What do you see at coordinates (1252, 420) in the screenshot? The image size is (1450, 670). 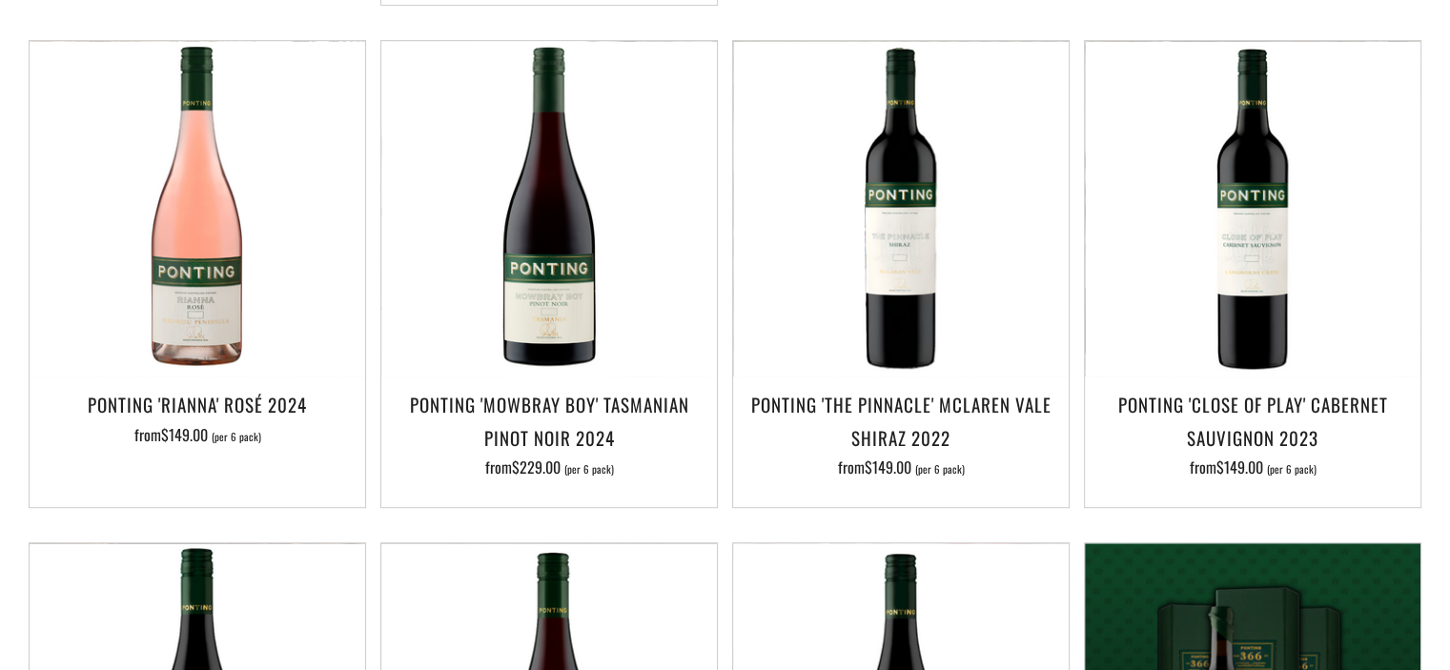 I see `h3: Ponting 'Close of Play' Cabernet Sauvignon 2023` at bounding box center [1252, 420].